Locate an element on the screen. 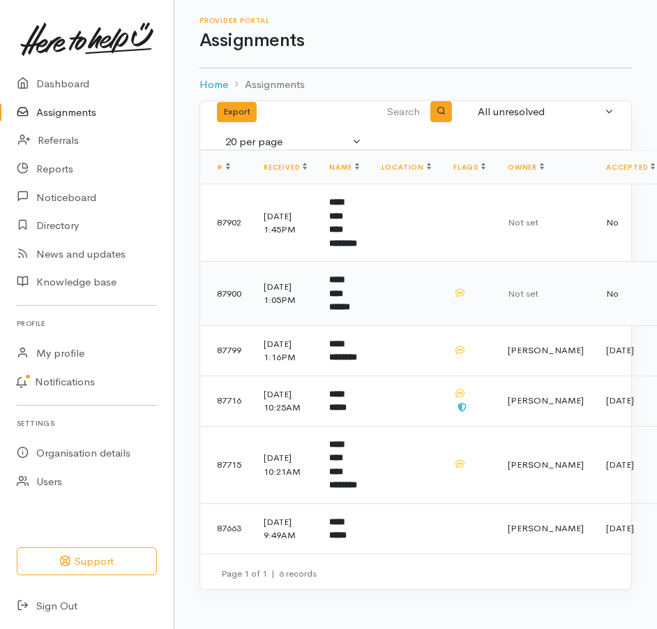  a: Accepted is located at coordinates (631, 167).